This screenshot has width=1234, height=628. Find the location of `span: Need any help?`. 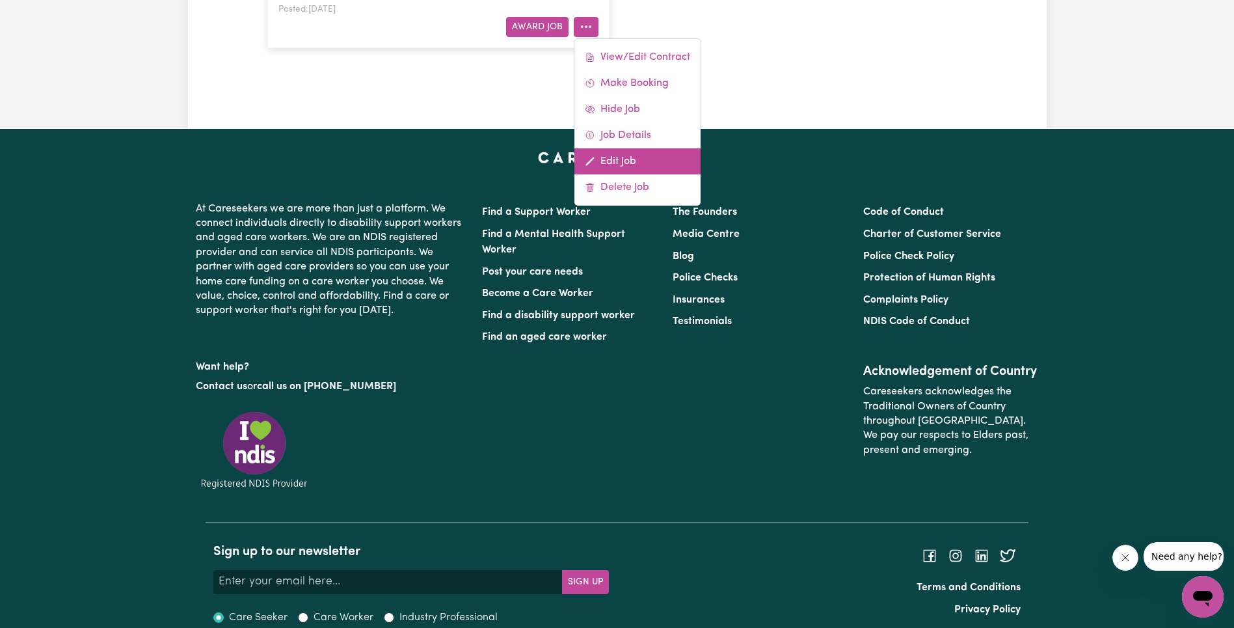

span: Need any help? is located at coordinates (43, 14).